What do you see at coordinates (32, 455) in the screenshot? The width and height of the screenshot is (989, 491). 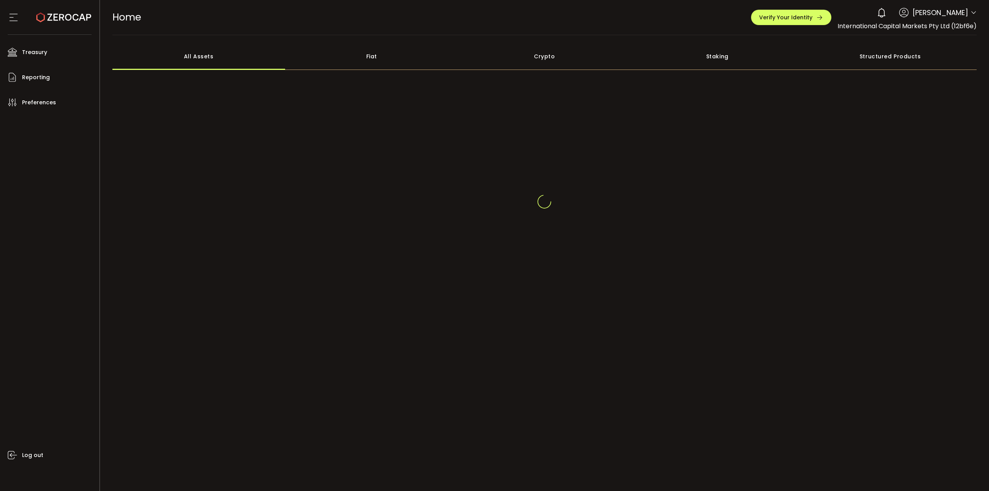 I see `span: Log out` at bounding box center [32, 455].